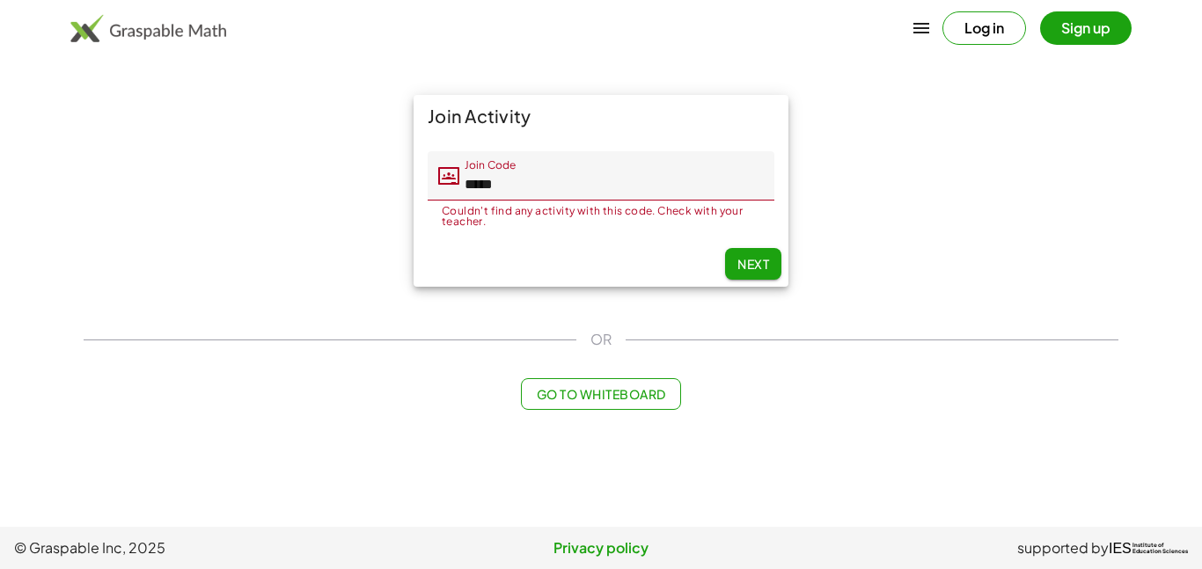 The image size is (1202, 569). Describe the element at coordinates (600, 394) in the screenshot. I see `span: Go to Whiteboard` at that location.